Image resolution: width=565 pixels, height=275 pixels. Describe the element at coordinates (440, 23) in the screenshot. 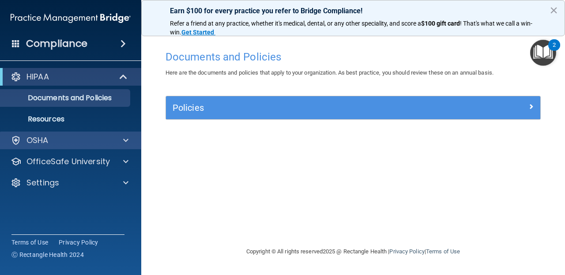

I see `strong: $100 gift card` at that location.